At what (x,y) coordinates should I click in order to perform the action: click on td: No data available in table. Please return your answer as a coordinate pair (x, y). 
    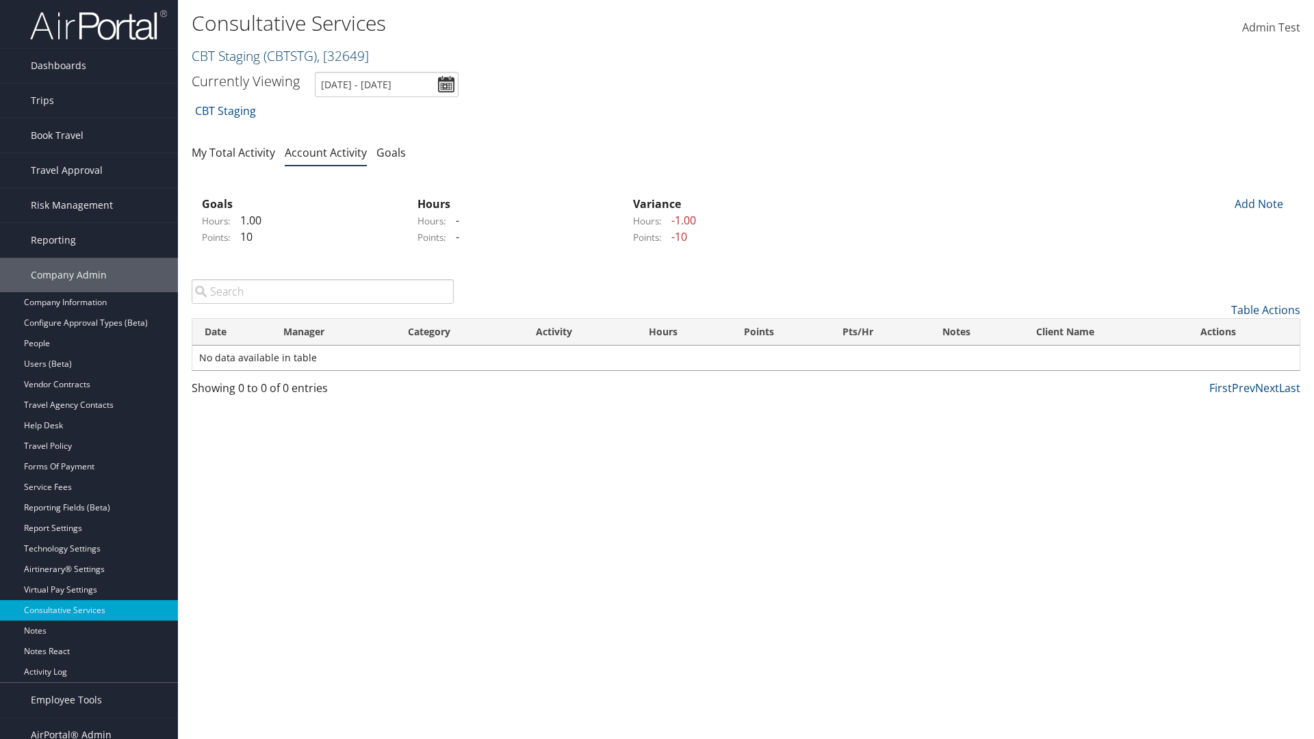
    Looking at the image, I should click on (746, 358).